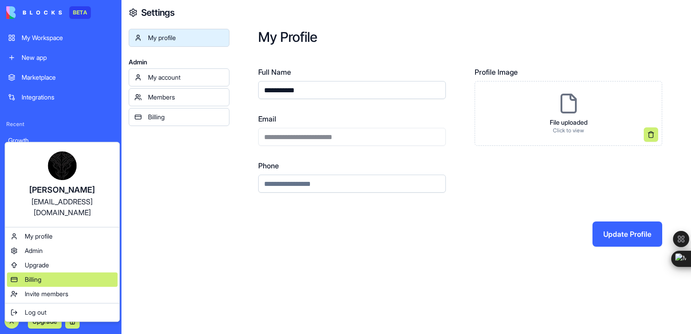  What do you see at coordinates (62, 294) in the screenshot?
I see `a: Invite members` at bounding box center [62, 294].